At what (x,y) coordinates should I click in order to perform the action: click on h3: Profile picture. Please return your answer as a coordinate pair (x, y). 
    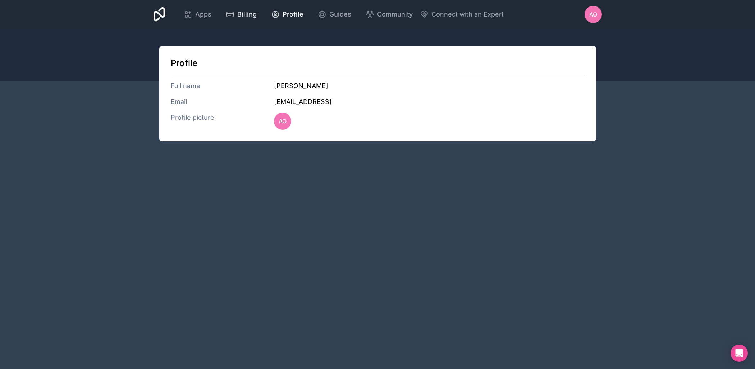
    Looking at the image, I should click on (223, 121).